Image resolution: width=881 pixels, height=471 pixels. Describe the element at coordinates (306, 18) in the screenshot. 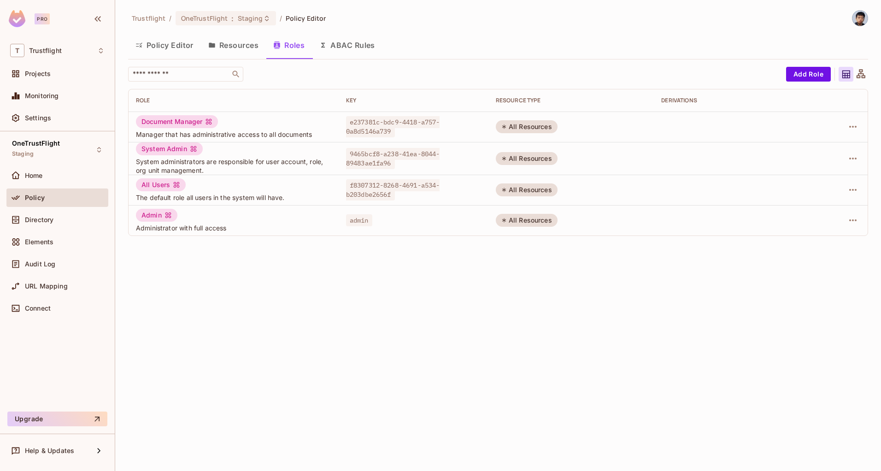

I see `span: Policy Editor` at that location.